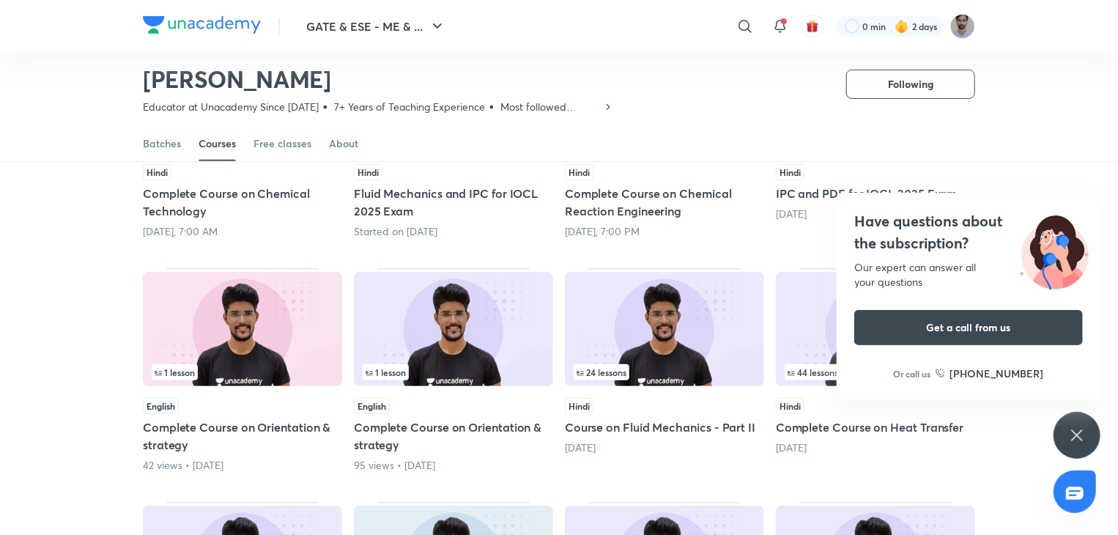 This screenshot has width=1118, height=535. Describe the element at coordinates (968, 232) in the screenshot. I see `h4: Have questions about the subscription?` at that location.